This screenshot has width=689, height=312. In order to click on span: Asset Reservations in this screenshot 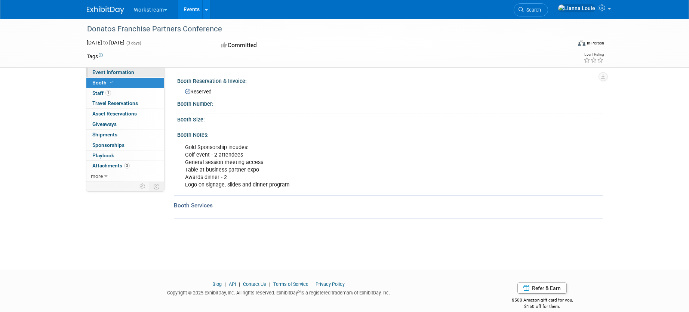, I will do `click(114, 114)`.